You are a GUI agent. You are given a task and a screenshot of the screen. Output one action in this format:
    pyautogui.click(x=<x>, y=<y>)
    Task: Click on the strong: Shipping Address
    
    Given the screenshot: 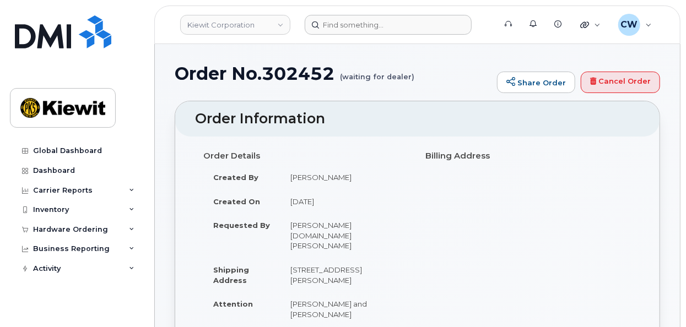 What is the action you would take?
    pyautogui.click(x=231, y=275)
    